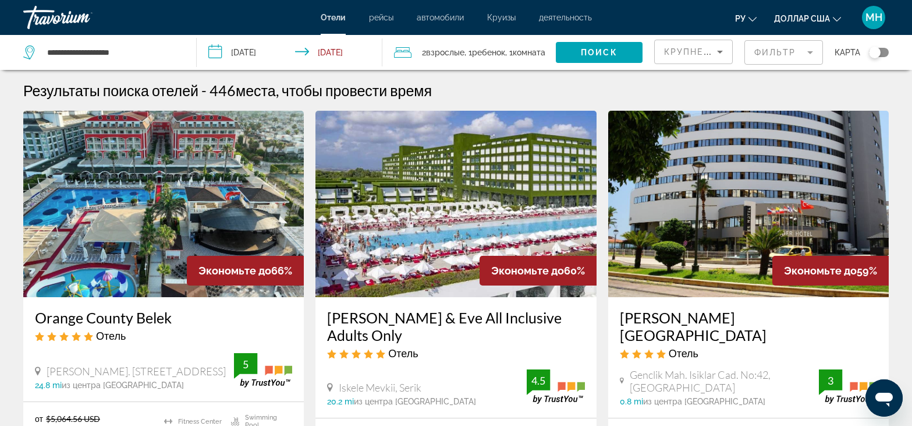  I want to click on div: 4 star Hotel, so click(749, 353).